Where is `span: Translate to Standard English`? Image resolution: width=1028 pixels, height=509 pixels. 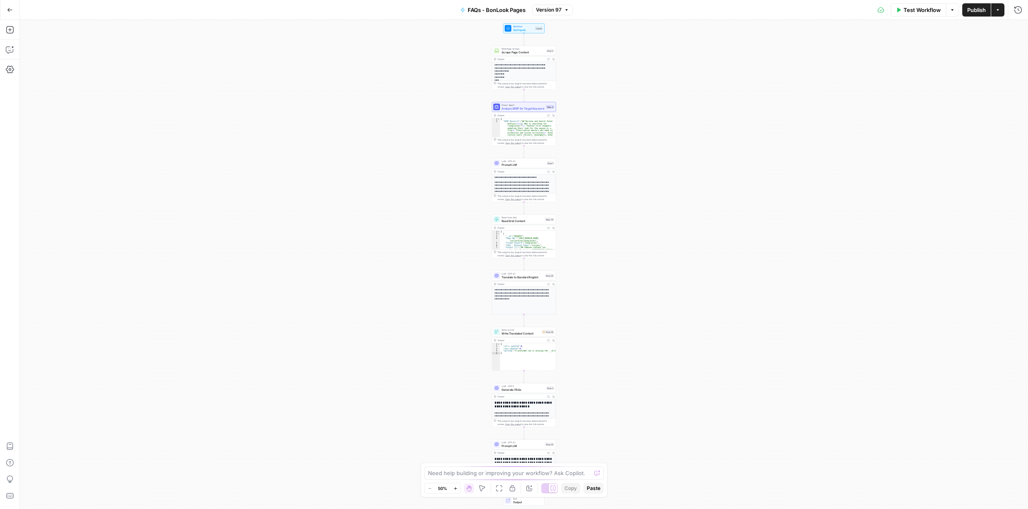 span: Translate to Standard English is located at coordinates (522, 277).